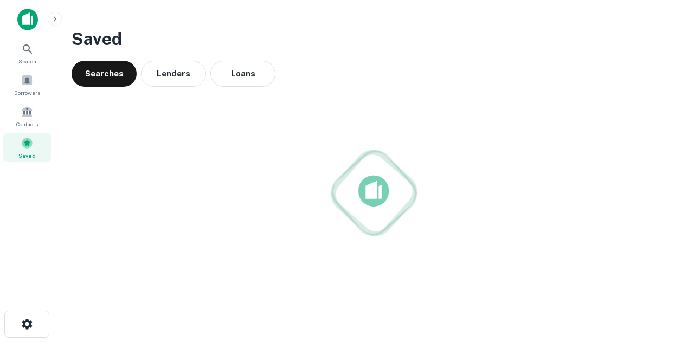 This screenshot has height=342, width=694. I want to click on h3: Saved, so click(374, 39).